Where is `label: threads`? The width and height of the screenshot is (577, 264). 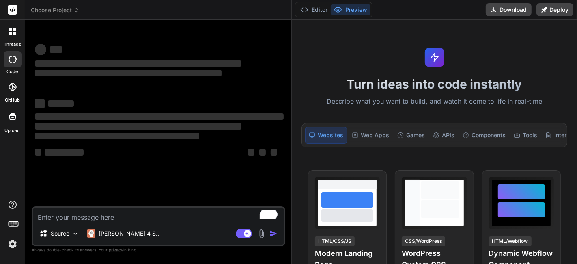 label: threads is located at coordinates (12, 44).